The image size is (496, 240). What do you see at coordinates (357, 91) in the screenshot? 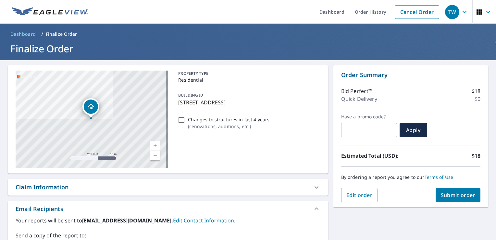
I see `p: Bid Perfect™` at bounding box center [357, 91].